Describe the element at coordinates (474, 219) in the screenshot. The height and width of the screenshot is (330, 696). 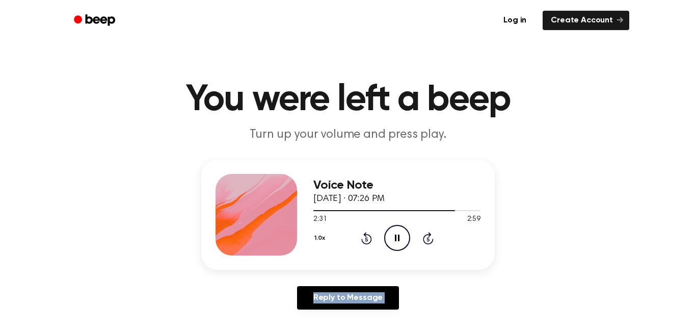
I see `span: 2:59` at that location.